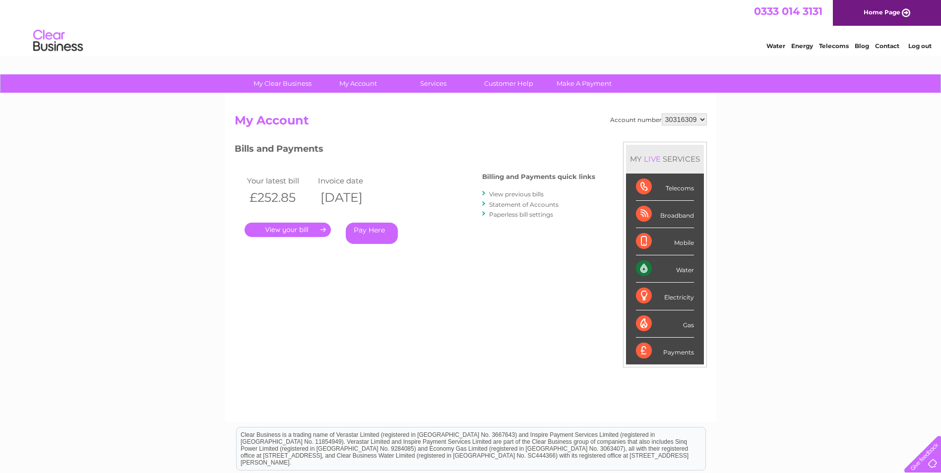 This screenshot has height=473, width=941. I want to click on div: MY SERVICES, so click(665, 159).